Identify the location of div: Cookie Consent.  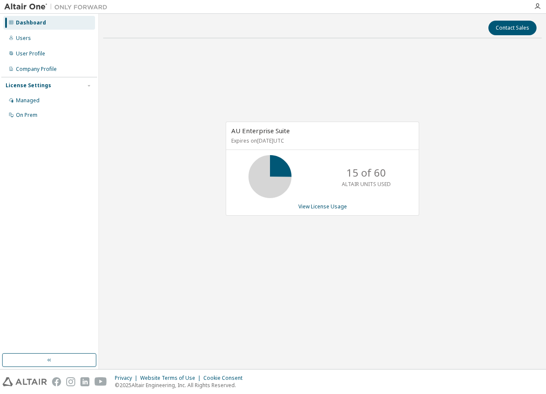
(225, 378).